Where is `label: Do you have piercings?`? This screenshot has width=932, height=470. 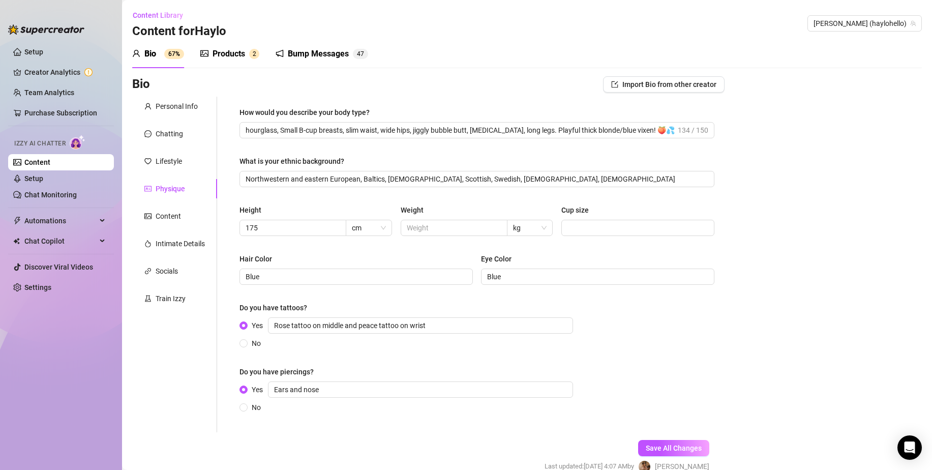
label: Do you have piercings? is located at coordinates (280, 372).